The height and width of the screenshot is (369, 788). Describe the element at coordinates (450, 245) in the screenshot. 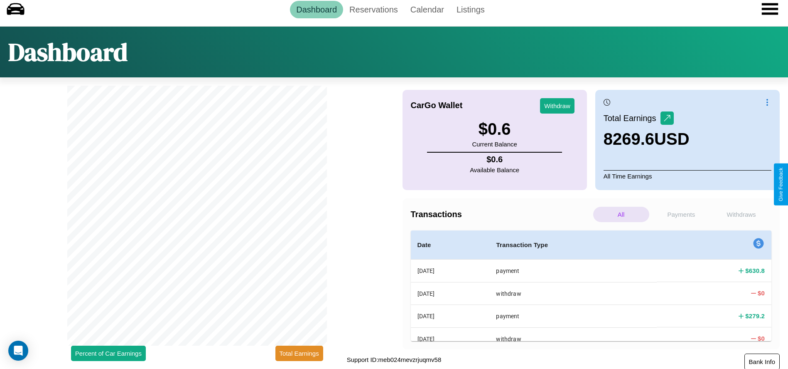

I see `h4: Date` at that location.